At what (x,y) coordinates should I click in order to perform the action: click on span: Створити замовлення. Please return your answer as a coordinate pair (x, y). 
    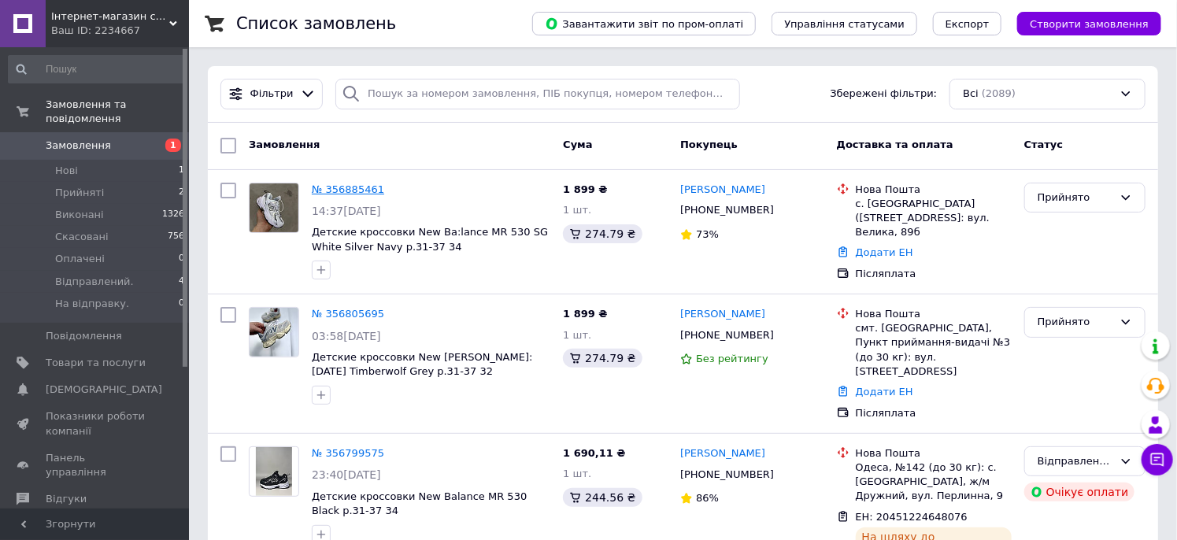
    Looking at the image, I should click on (1089, 24).